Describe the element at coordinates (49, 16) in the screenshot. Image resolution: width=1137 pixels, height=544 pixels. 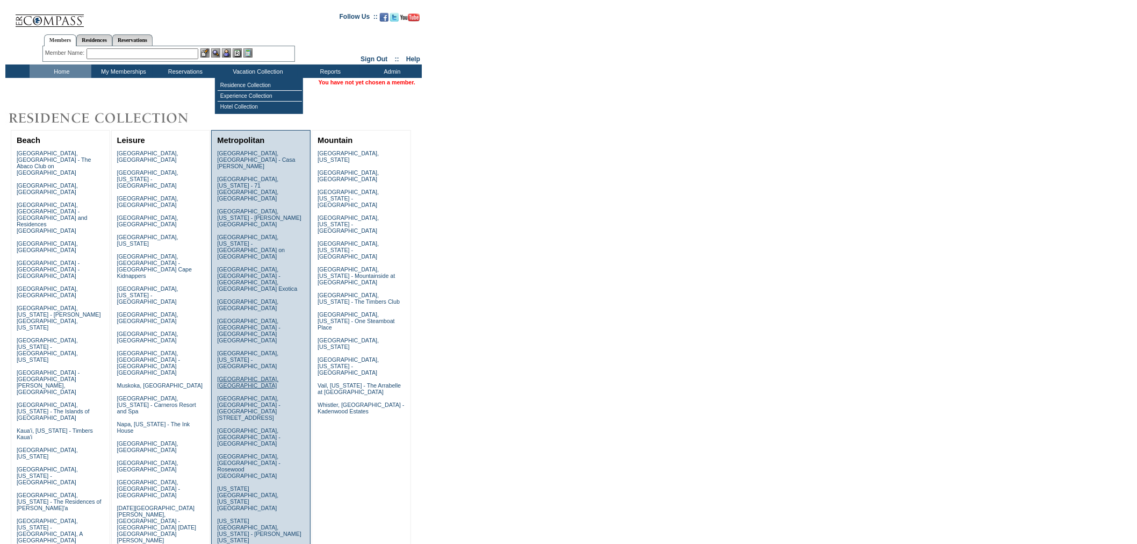
I see `img: Compass Home` at that location.